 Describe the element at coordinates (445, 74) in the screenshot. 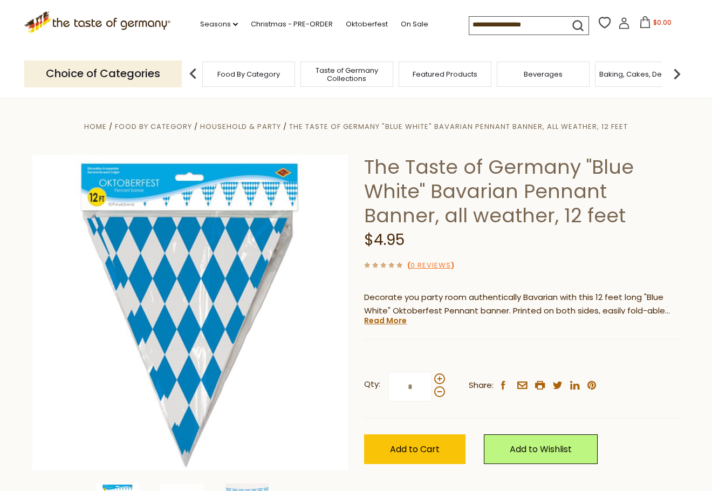

I see `span: Featured Products` at that location.